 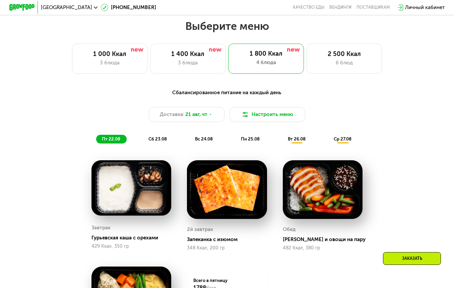 I want to click on span: пн 25.08, so click(x=250, y=139).